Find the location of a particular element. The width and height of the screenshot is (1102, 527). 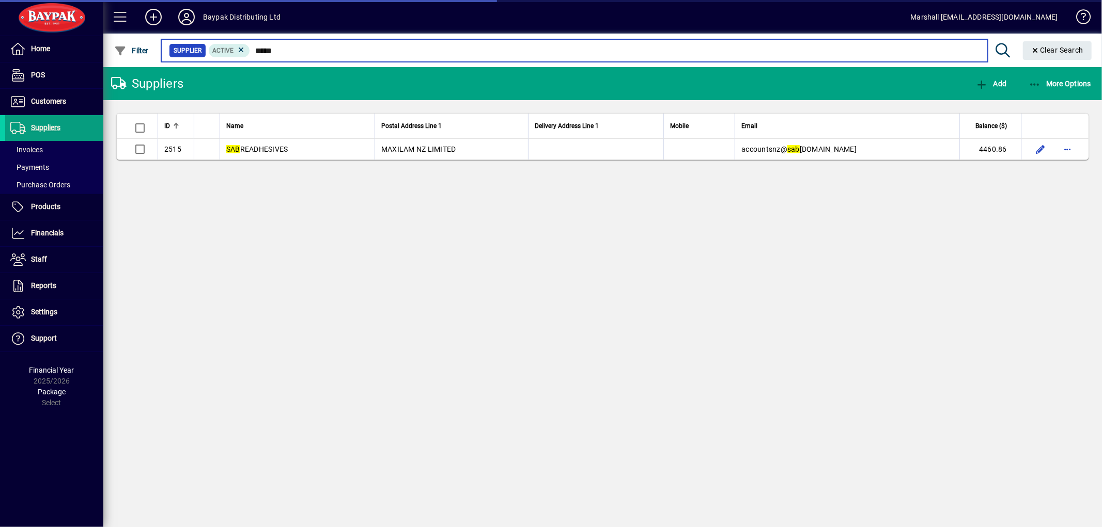

span: Filter is located at coordinates (131, 51).